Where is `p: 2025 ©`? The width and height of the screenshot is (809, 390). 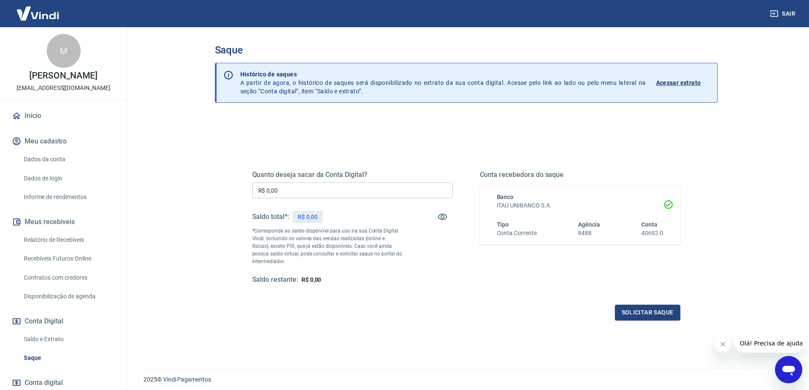
p: 2025 © is located at coordinates (466, 380).